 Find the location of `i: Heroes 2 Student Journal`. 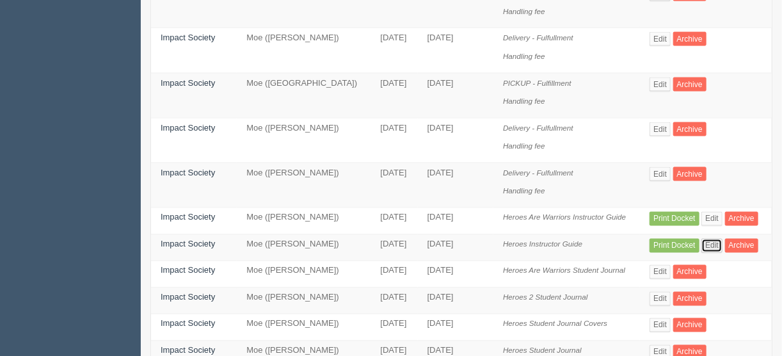

i: Heroes 2 Student Journal is located at coordinates (545, 297).